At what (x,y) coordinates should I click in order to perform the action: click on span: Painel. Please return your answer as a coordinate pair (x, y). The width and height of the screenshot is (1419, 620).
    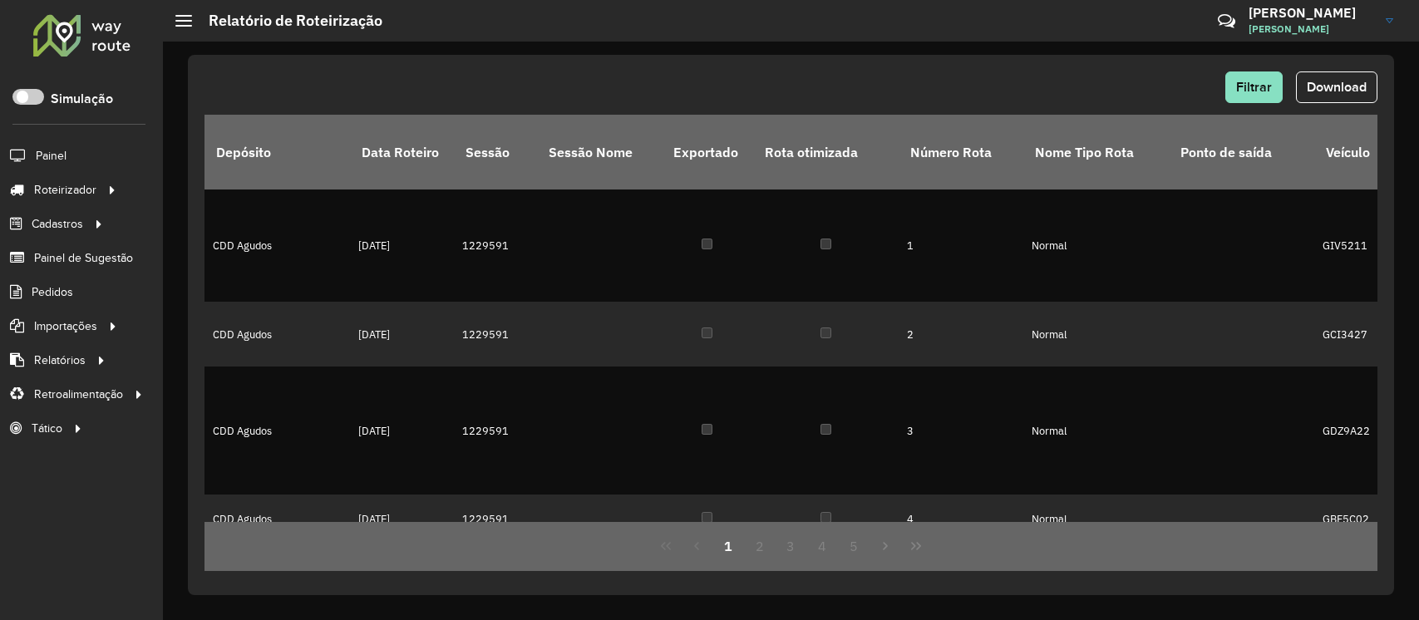
    Looking at the image, I should click on (51, 155).